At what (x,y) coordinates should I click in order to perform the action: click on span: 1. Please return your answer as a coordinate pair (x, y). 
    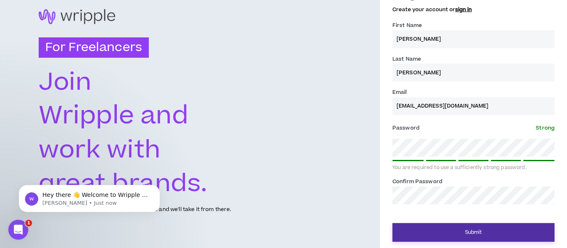
    Looking at the image, I should click on (29, 223).